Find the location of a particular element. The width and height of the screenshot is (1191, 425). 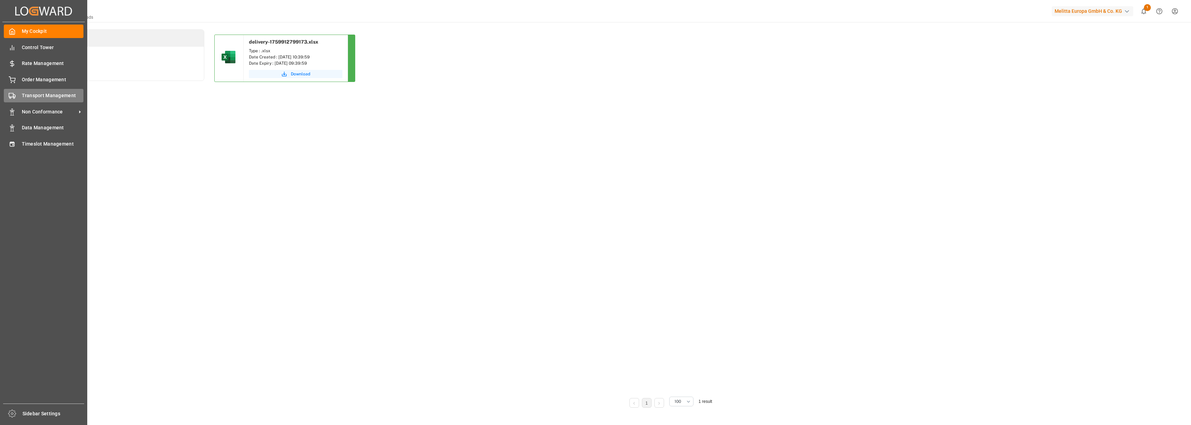

button: Download is located at coordinates (296, 74).